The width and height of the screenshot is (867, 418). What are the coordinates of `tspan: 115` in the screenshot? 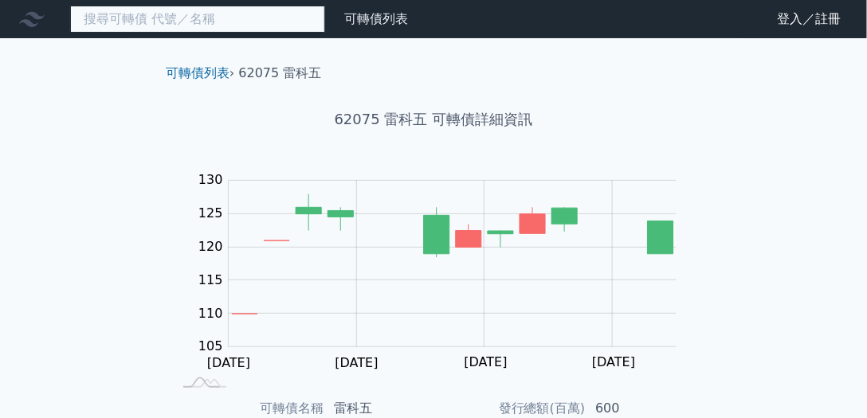 It's located at (210, 280).